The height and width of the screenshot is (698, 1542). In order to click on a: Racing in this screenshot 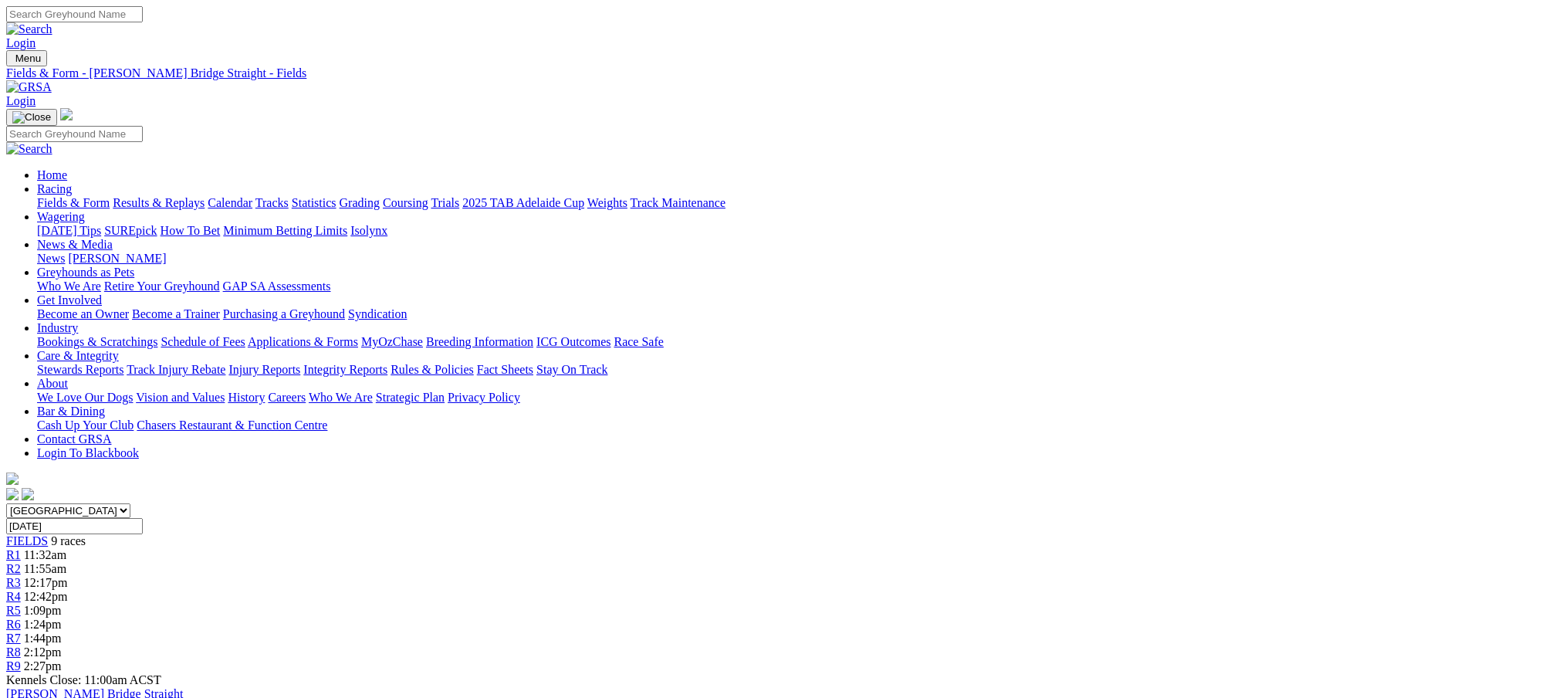, I will do `click(54, 188)`.